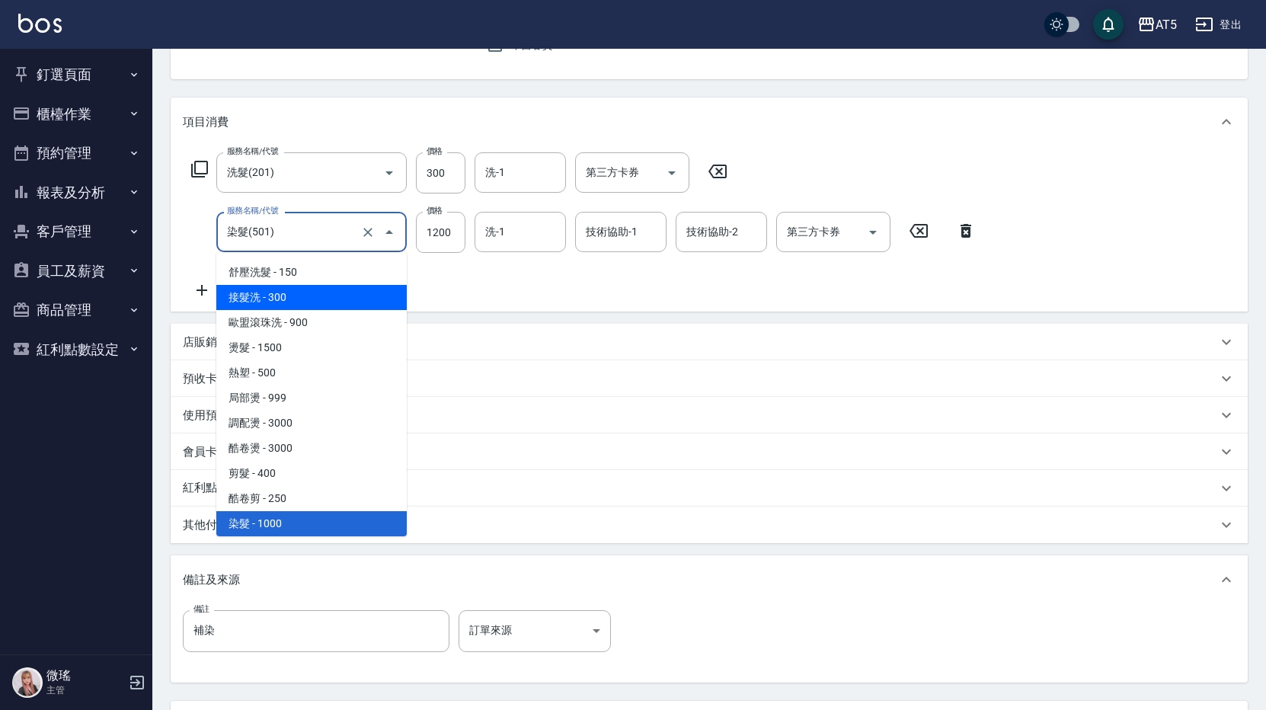 Image resolution: width=1266 pixels, height=710 pixels. Describe the element at coordinates (312, 523) in the screenshot. I see `span: 染髮 - 1000` at that location.